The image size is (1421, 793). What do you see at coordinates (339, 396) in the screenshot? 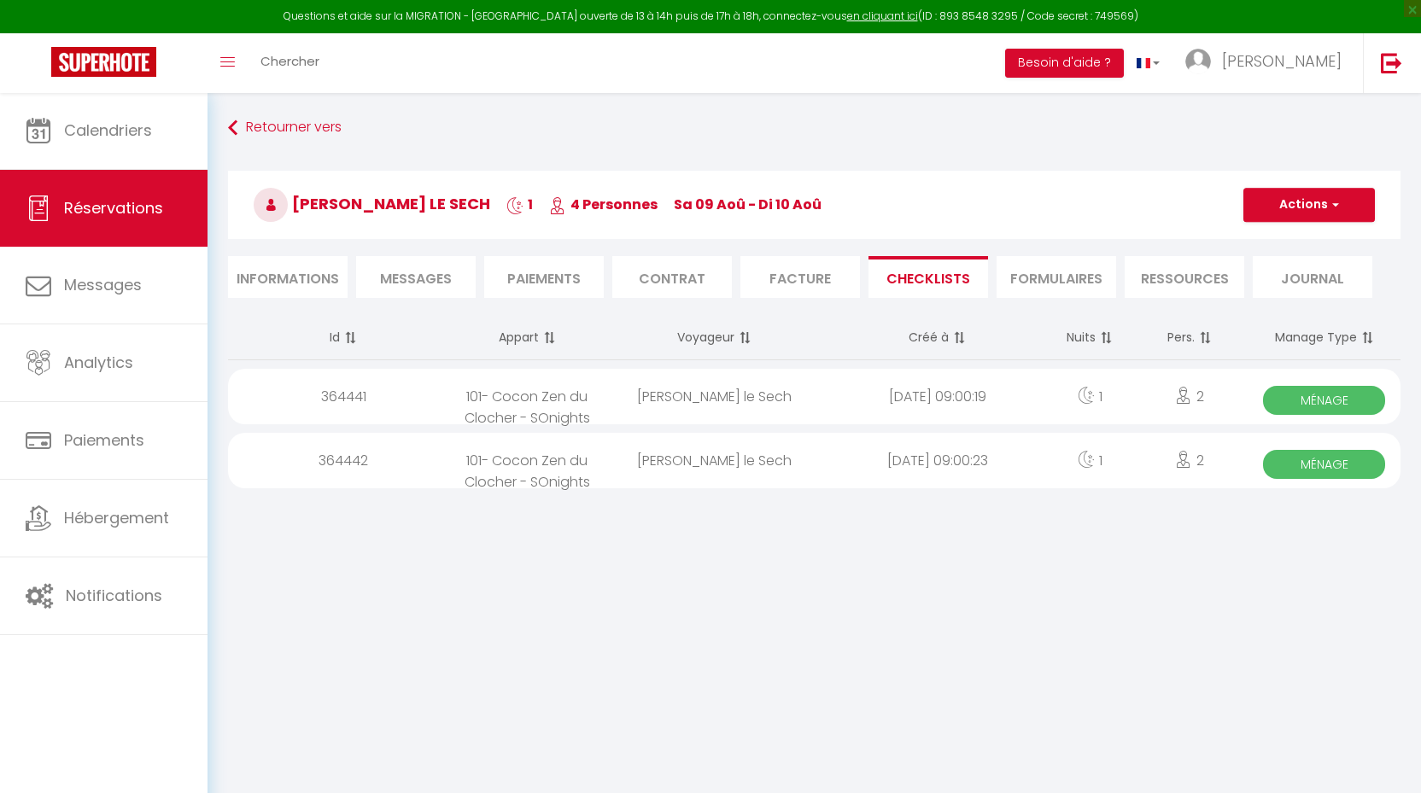
I see `div: 364441` at bounding box center [339, 396].